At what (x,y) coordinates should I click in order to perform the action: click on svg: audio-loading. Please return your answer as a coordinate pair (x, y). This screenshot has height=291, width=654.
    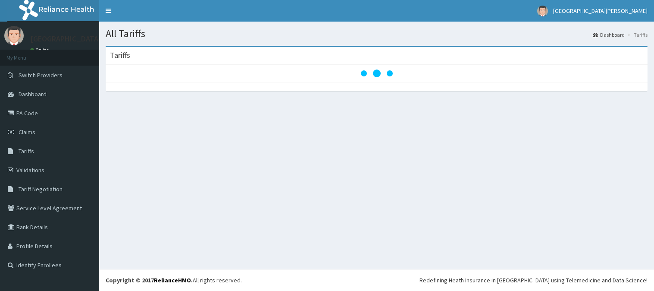
    Looking at the image, I should click on (377, 73).